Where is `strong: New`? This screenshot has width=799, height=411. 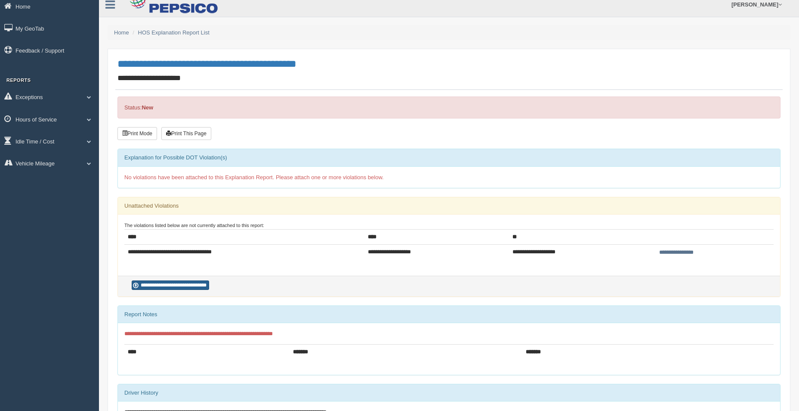 strong: New is located at coordinates (147, 107).